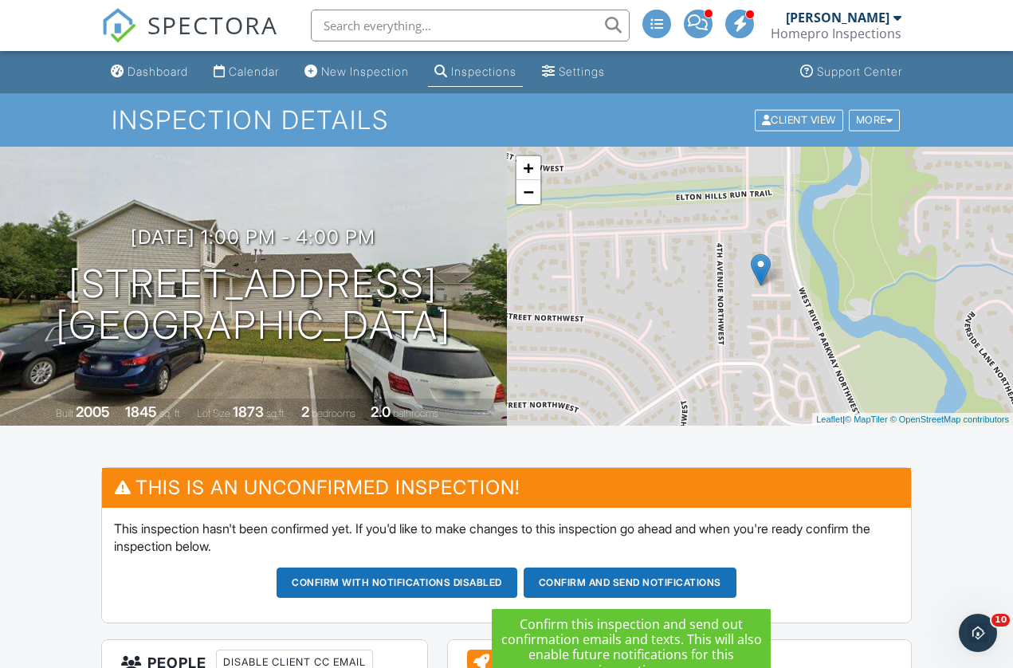  Describe the element at coordinates (582, 71) in the screenshot. I see `div: Settings` at that location.